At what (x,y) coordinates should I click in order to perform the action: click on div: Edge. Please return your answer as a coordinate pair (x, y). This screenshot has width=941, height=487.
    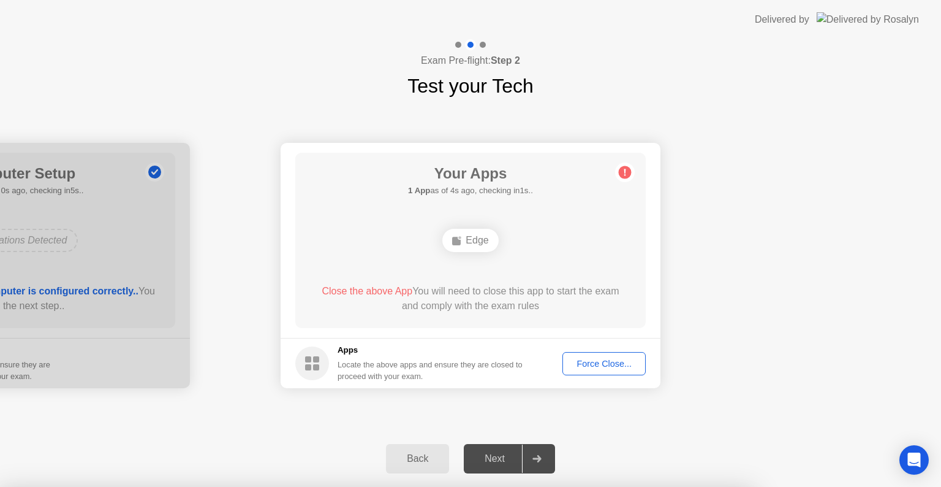
    Looking at the image, I should click on (470, 240).